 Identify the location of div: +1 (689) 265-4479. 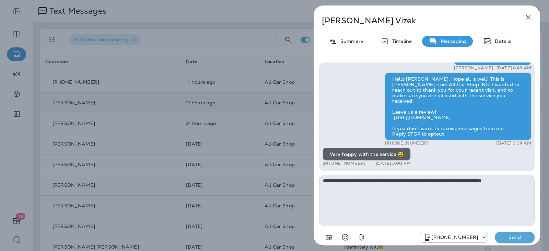
(454, 237).